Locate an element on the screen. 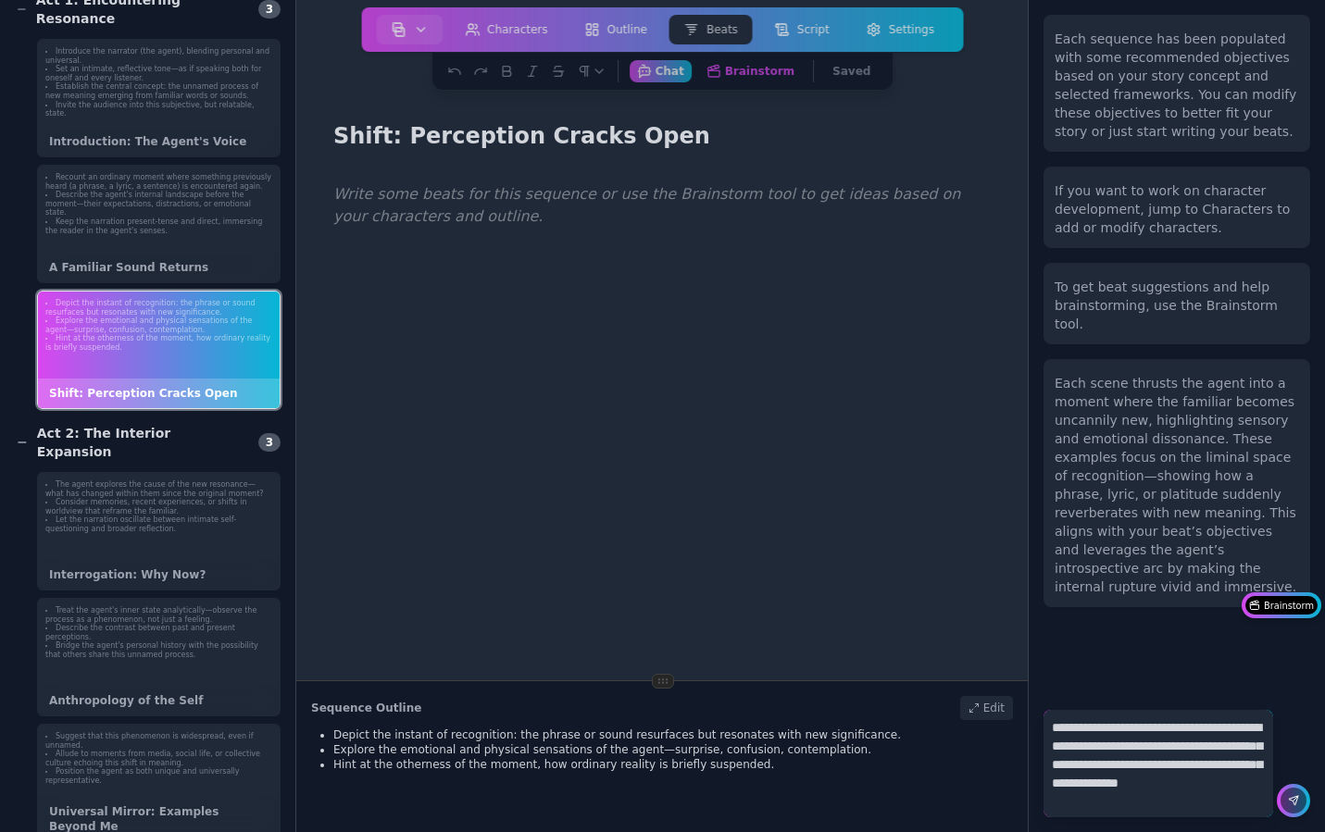  li: Treat the agent's inner state analytically—observe the process as a phenomenon, not just a feeling. is located at coordinates (158, 615).